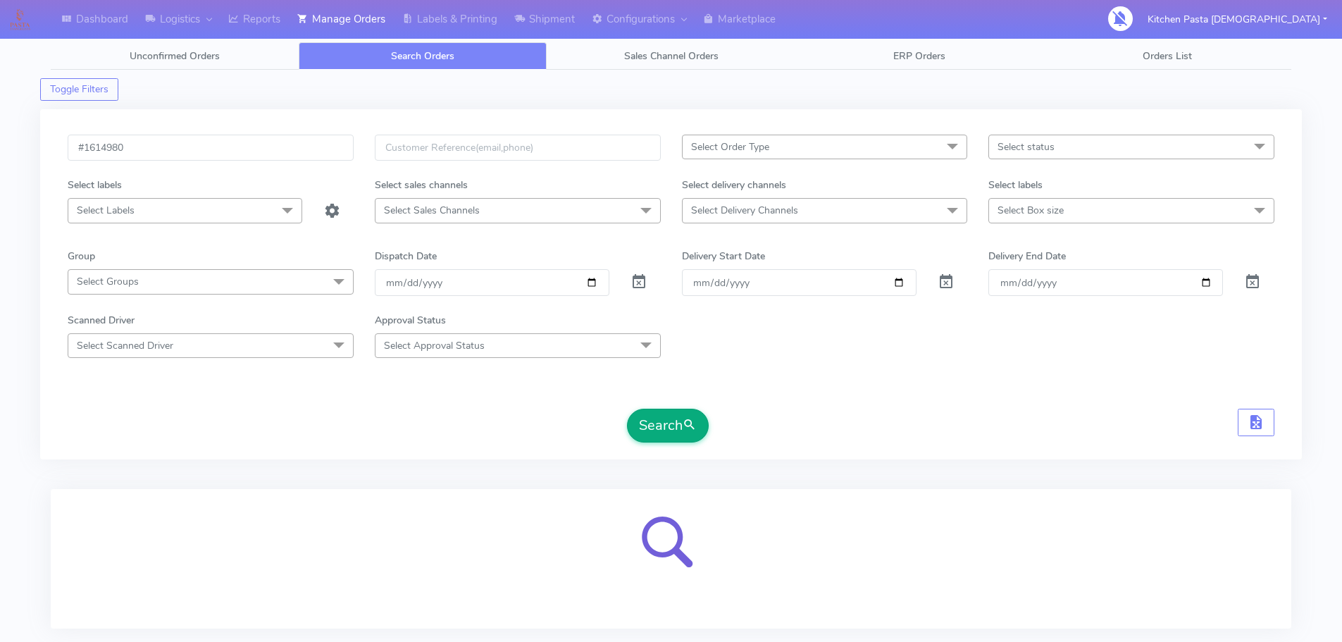 This screenshot has height=642, width=1342. What do you see at coordinates (672, 56) in the screenshot?
I see `span: Sales Channel Orders` at bounding box center [672, 56].